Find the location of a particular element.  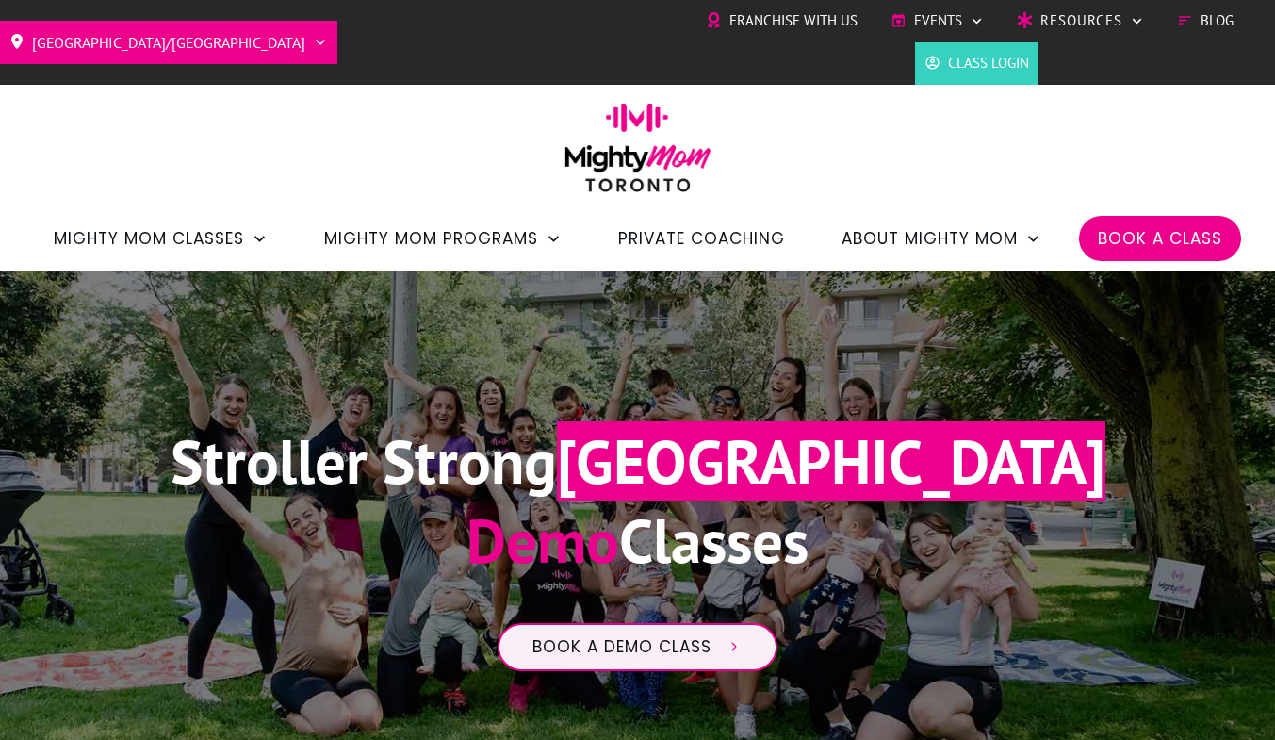

span: Demo is located at coordinates (543, 540).